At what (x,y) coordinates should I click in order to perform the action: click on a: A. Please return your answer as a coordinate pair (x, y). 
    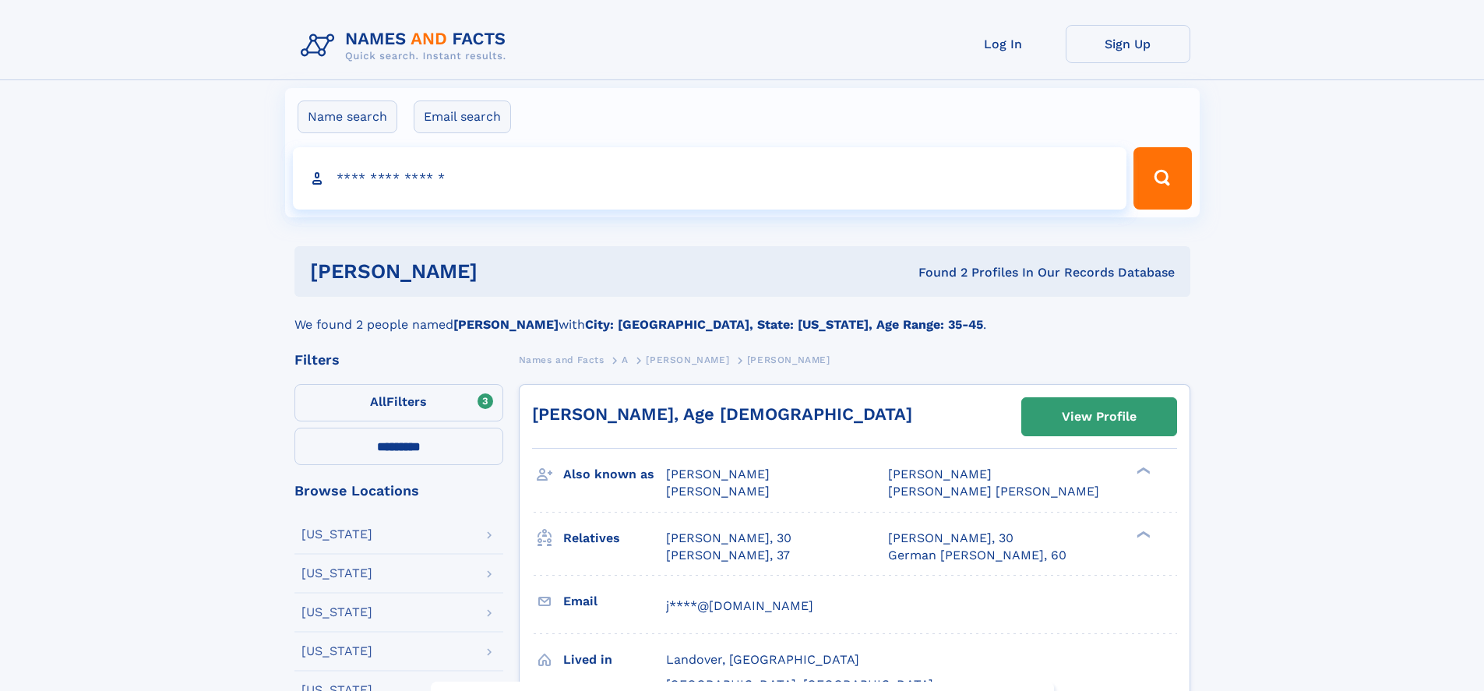
    Looking at the image, I should click on (625, 359).